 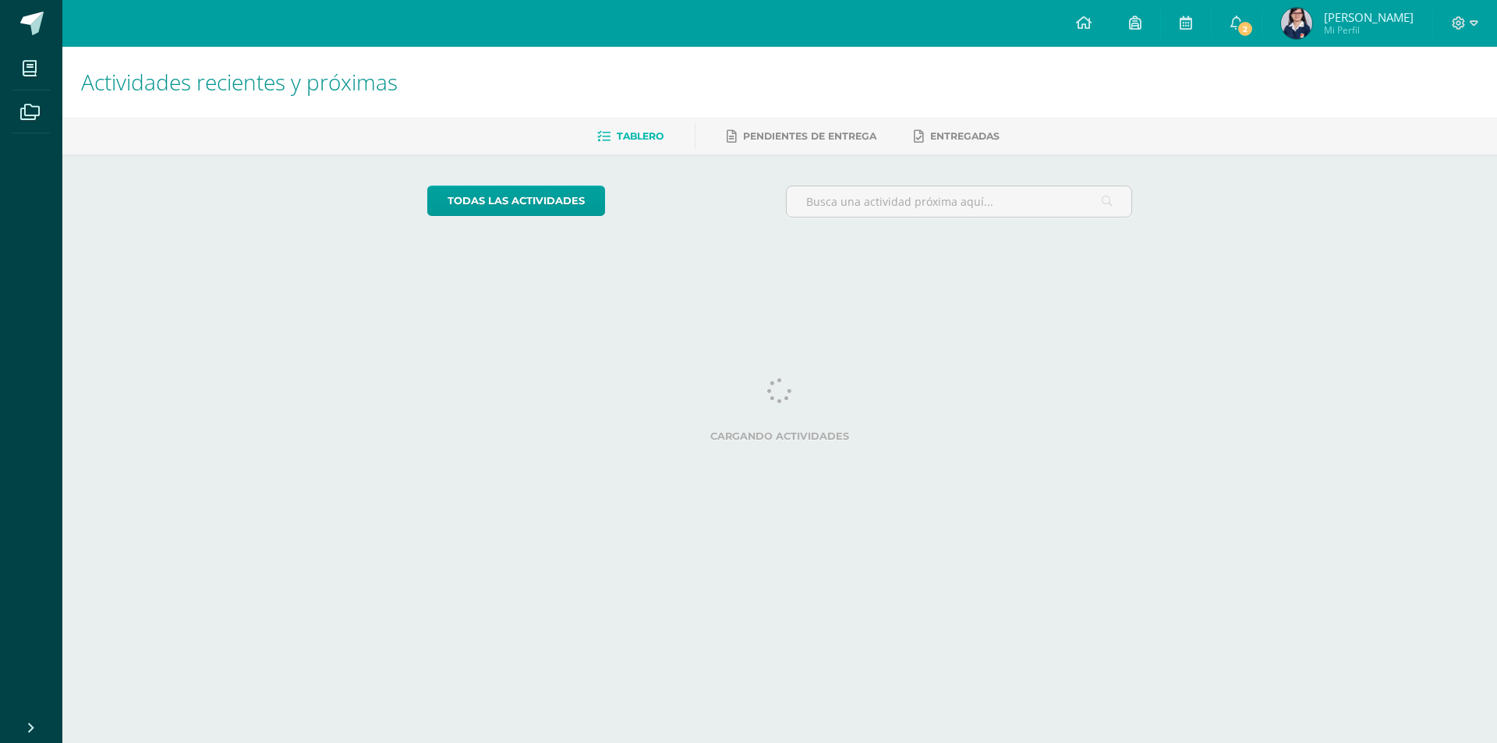 What do you see at coordinates (630, 136) in the screenshot?
I see `a: Tablero` at bounding box center [630, 136].